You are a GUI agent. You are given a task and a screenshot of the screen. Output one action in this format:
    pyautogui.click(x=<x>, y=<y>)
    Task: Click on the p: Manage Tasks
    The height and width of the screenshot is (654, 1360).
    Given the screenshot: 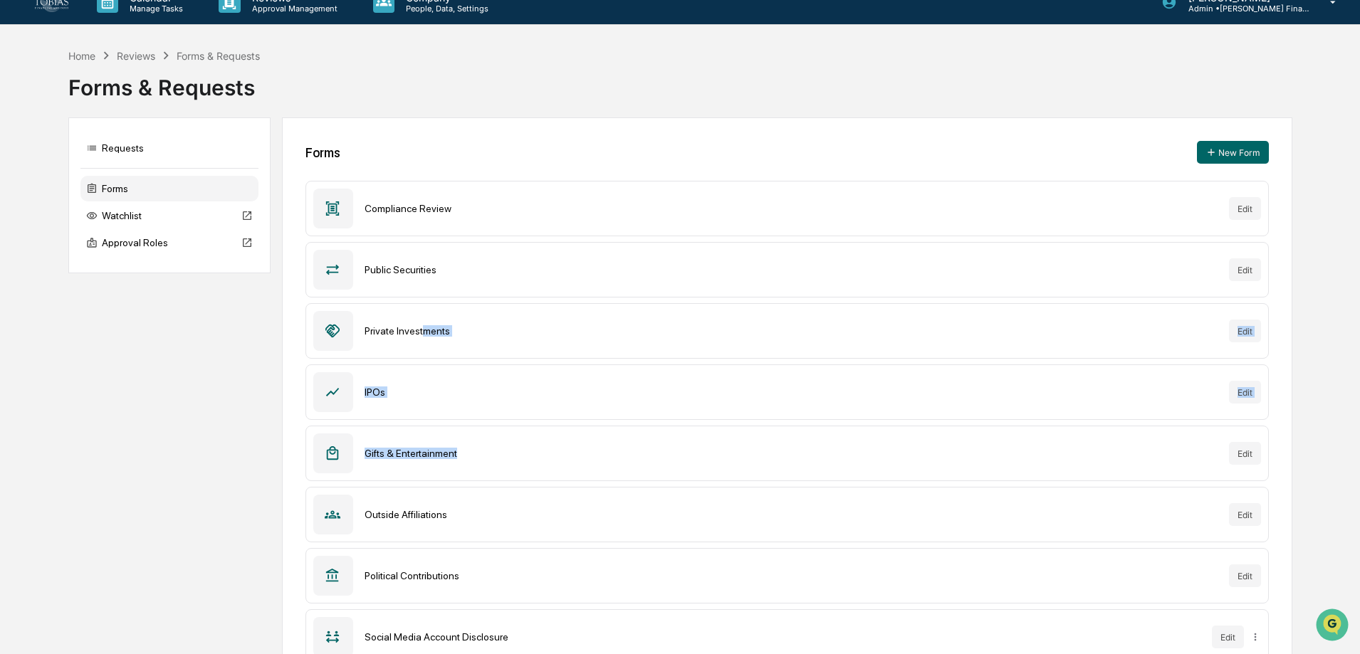 What is the action you would take?
    pyautogui.click(x=154, y=9)
    